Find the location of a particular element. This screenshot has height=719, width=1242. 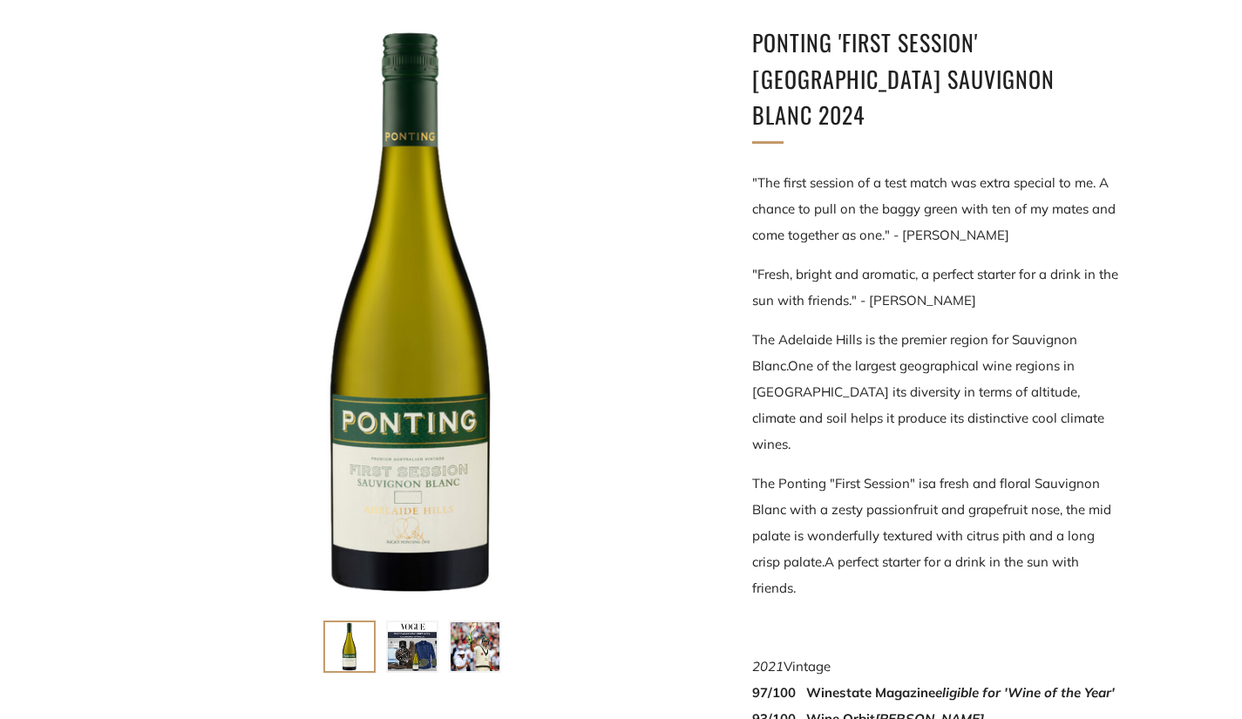

span: A perfect starter for a drink in the sun with friends. is located at coordinates (915, 574).